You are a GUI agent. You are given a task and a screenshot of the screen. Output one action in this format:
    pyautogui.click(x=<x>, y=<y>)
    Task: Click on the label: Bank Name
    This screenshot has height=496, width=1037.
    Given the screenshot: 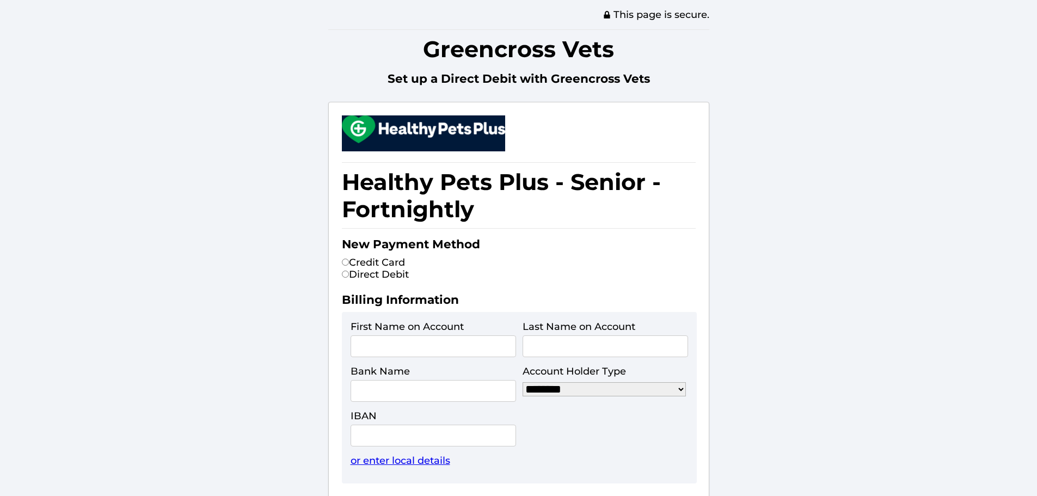 What is the action you would take?
    pyautogui.click(x=380, y=371)
    